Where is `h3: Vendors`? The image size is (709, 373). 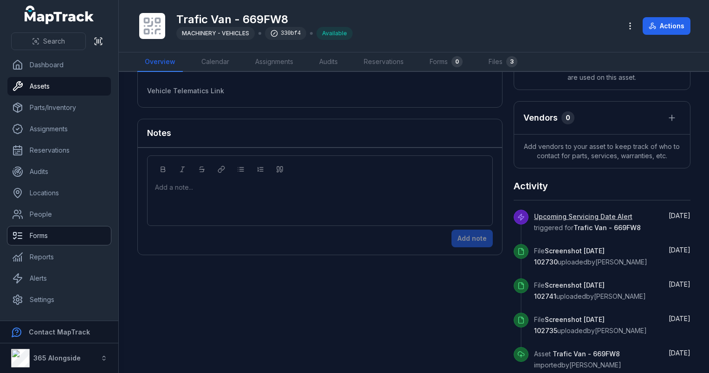 h3: Vendors is located at coordinates (541, 118).